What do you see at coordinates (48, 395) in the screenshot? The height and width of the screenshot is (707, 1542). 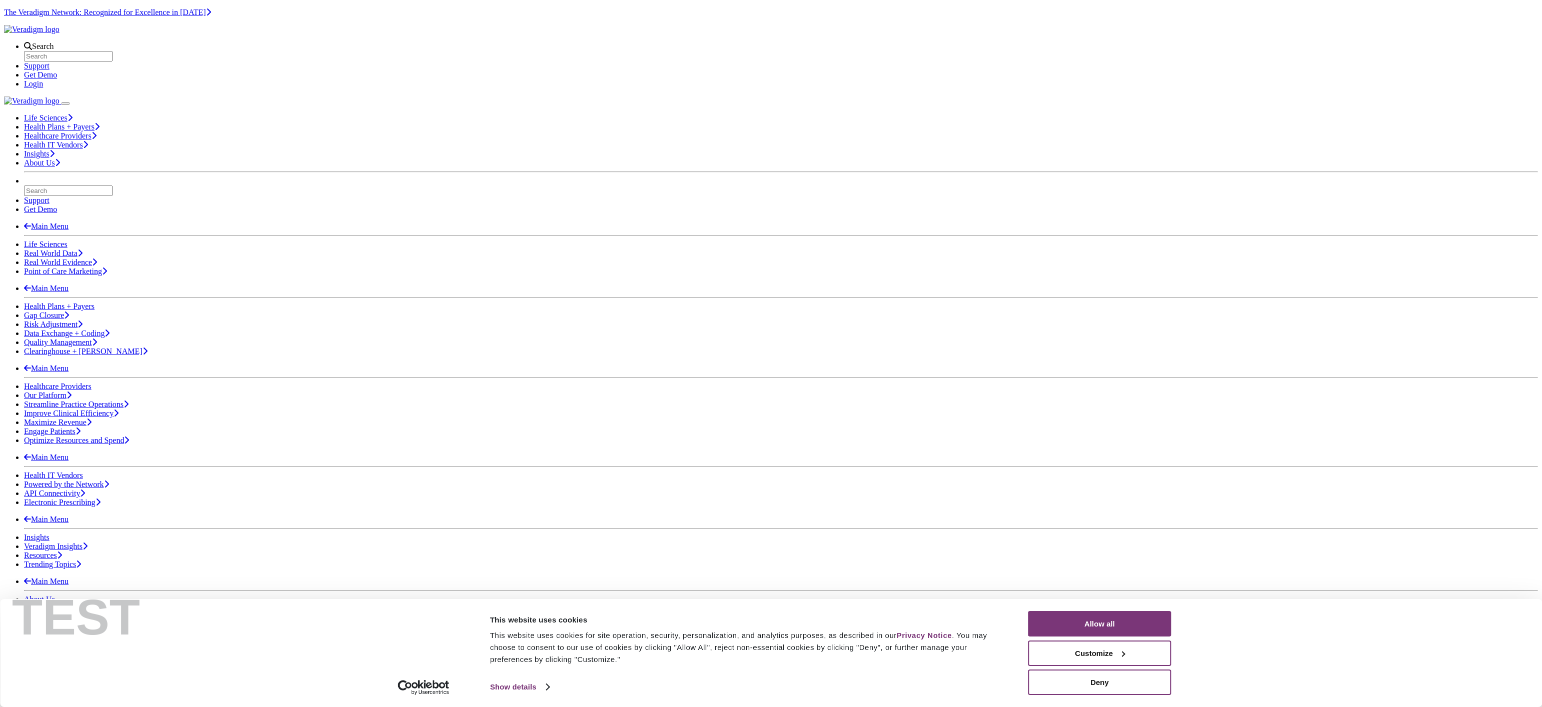 I see `a: Our Platform` at bounding box center [48, 395].